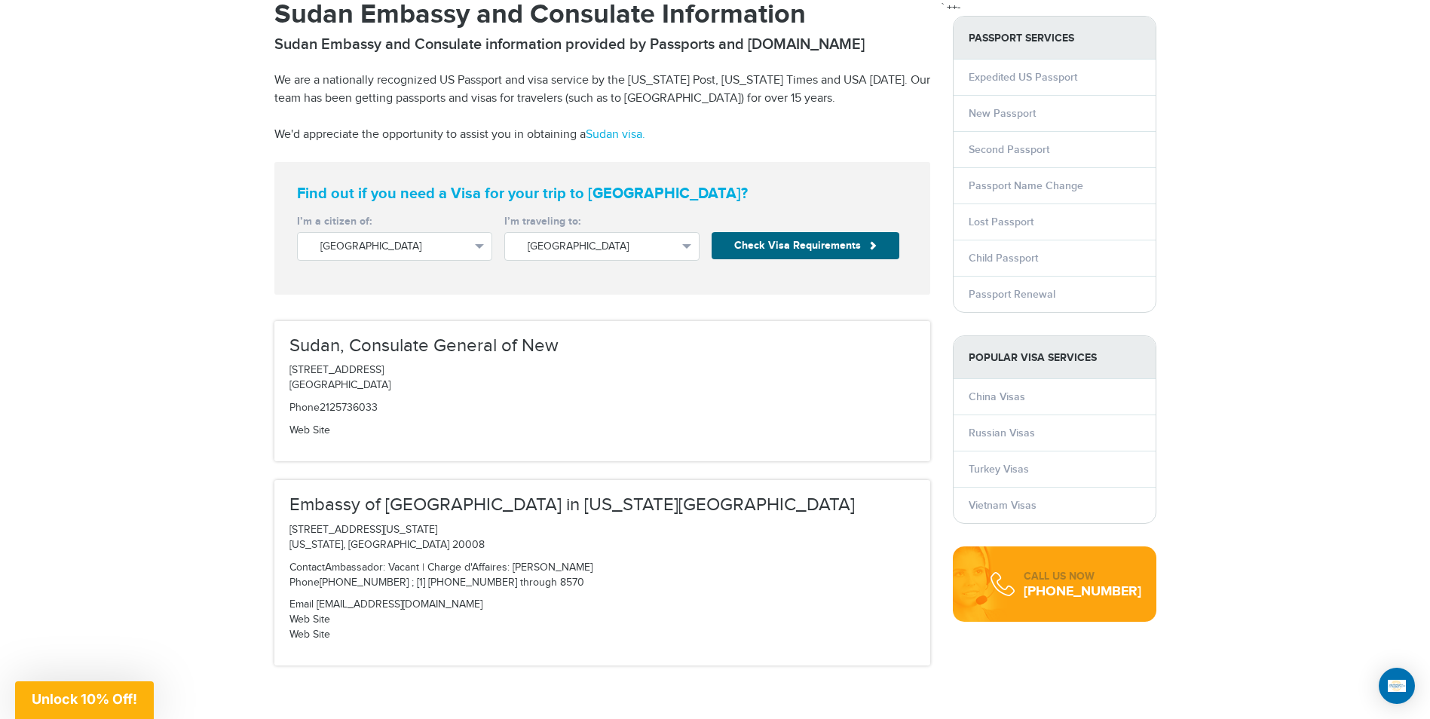  Describe the element at coordinates (1082, 577) in the screenshot. I see `div: CALL US NOW` at that location.